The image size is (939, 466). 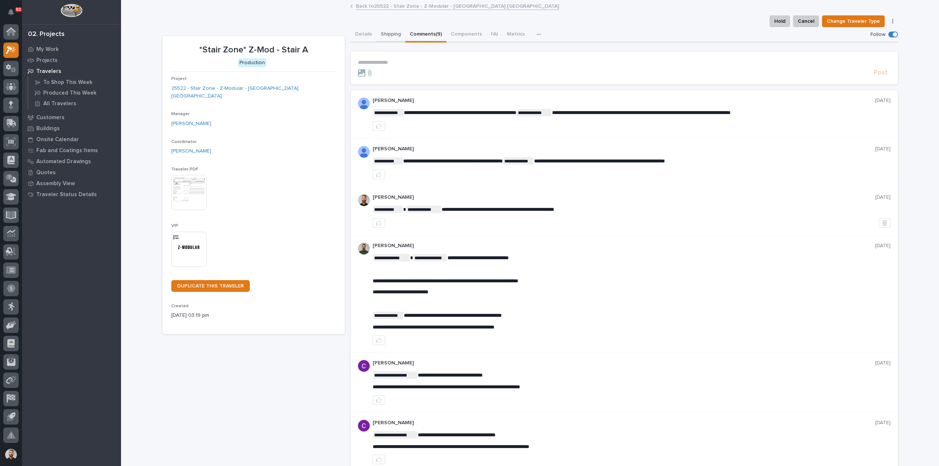 What do you see at coordinates (72, 128) in the screenshot?
I see `a: Buildings` at bounding box center [72, 128].